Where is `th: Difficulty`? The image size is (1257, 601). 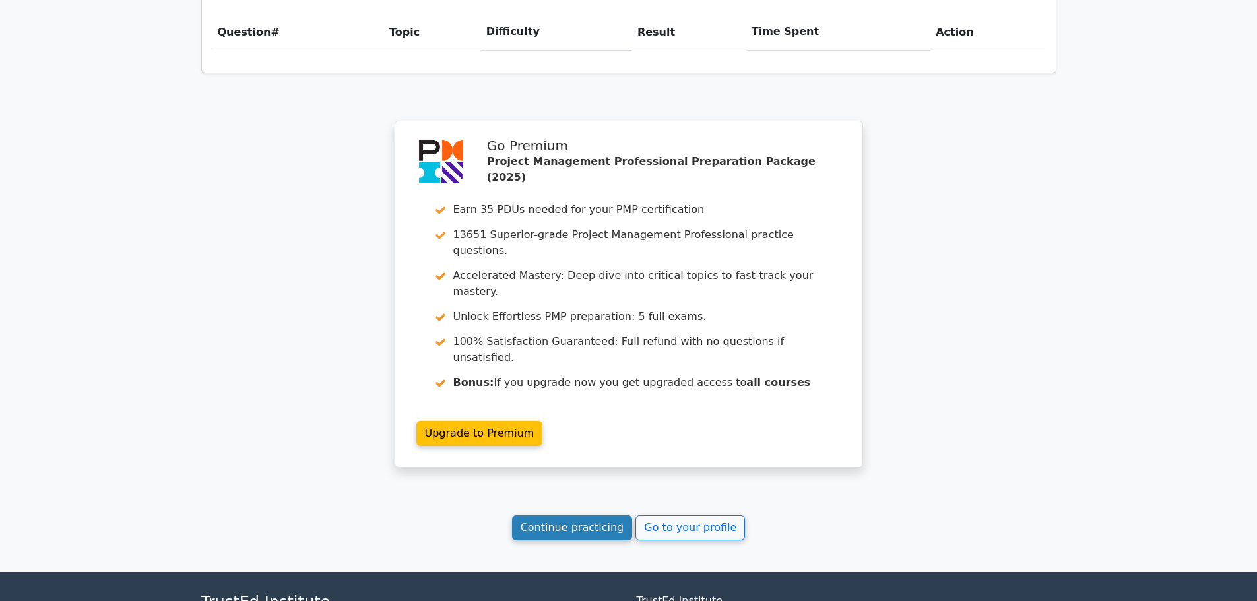
th: Difficulty is located at coordinates (556, 32).